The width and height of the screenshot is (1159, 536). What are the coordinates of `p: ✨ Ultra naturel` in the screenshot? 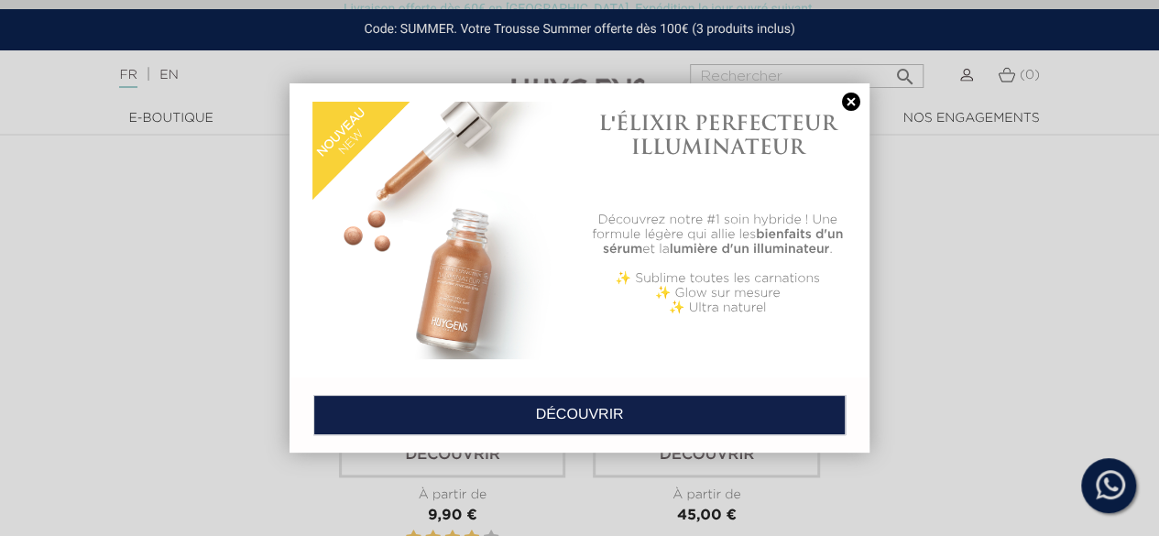 It's located at (717, 308).